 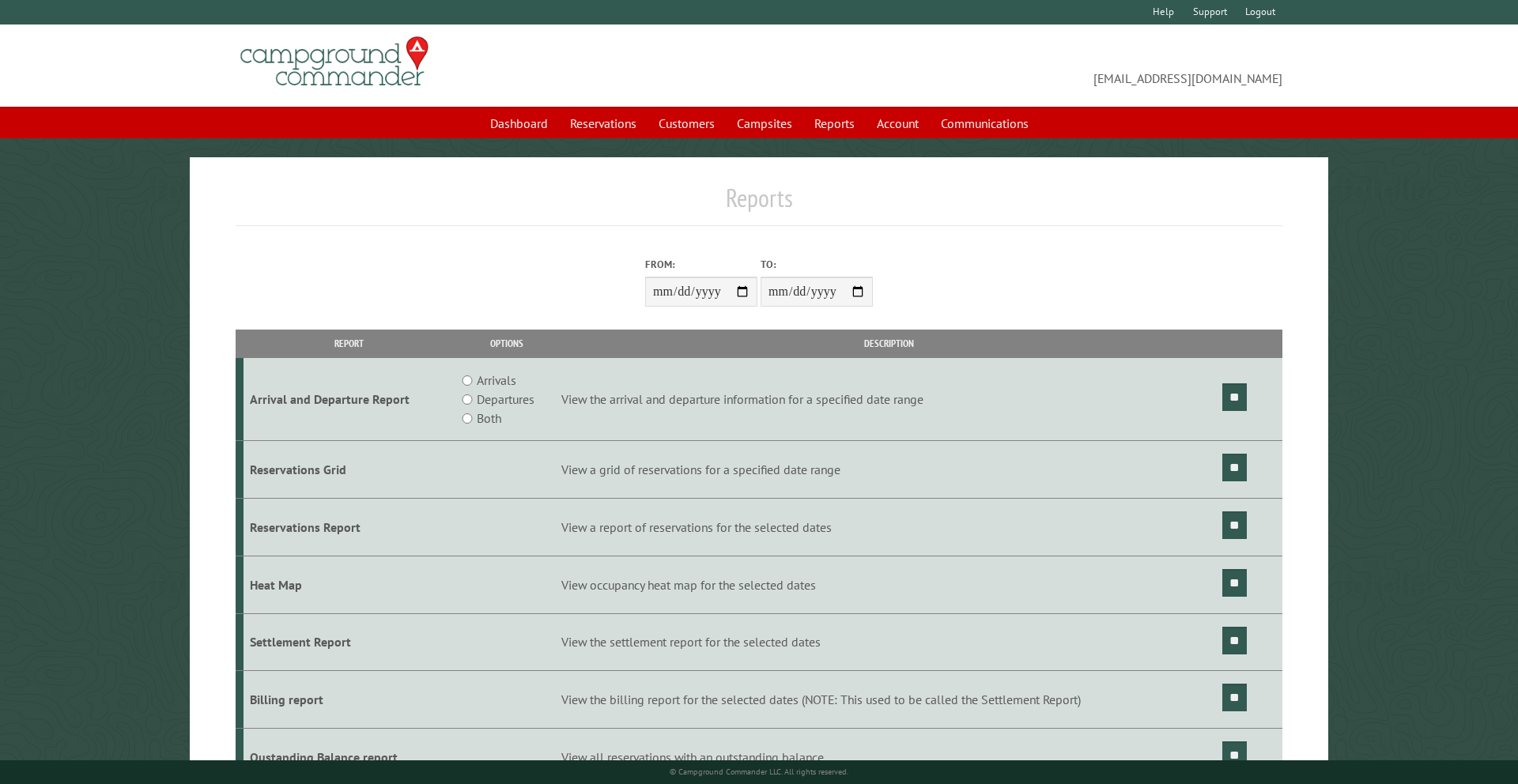 I want to click on td: View a grid of reservations for a specified date range, so click(x=889, y=469).